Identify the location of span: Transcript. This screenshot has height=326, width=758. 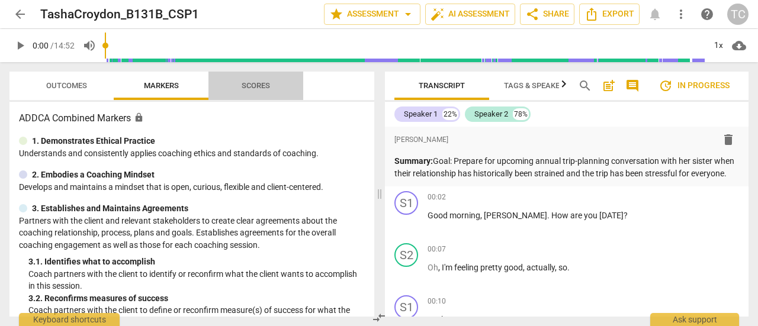
(442, 85).